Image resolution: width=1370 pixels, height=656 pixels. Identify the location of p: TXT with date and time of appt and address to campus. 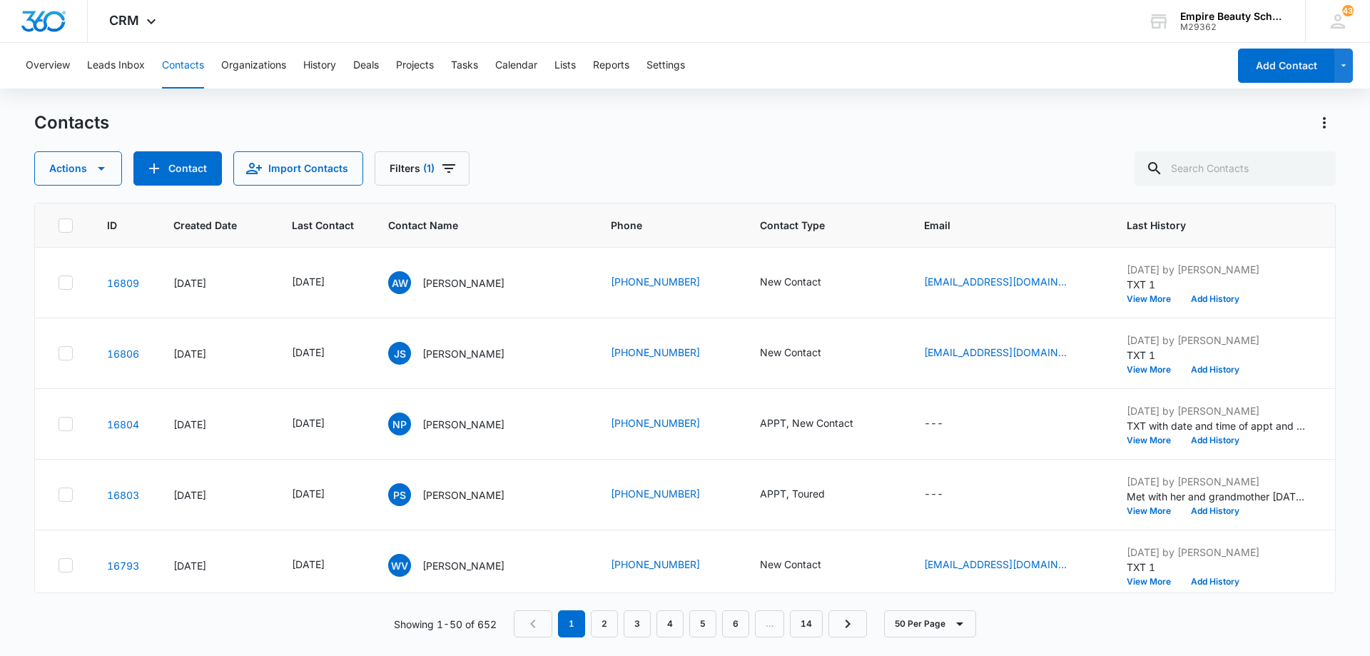
(1216, 425).